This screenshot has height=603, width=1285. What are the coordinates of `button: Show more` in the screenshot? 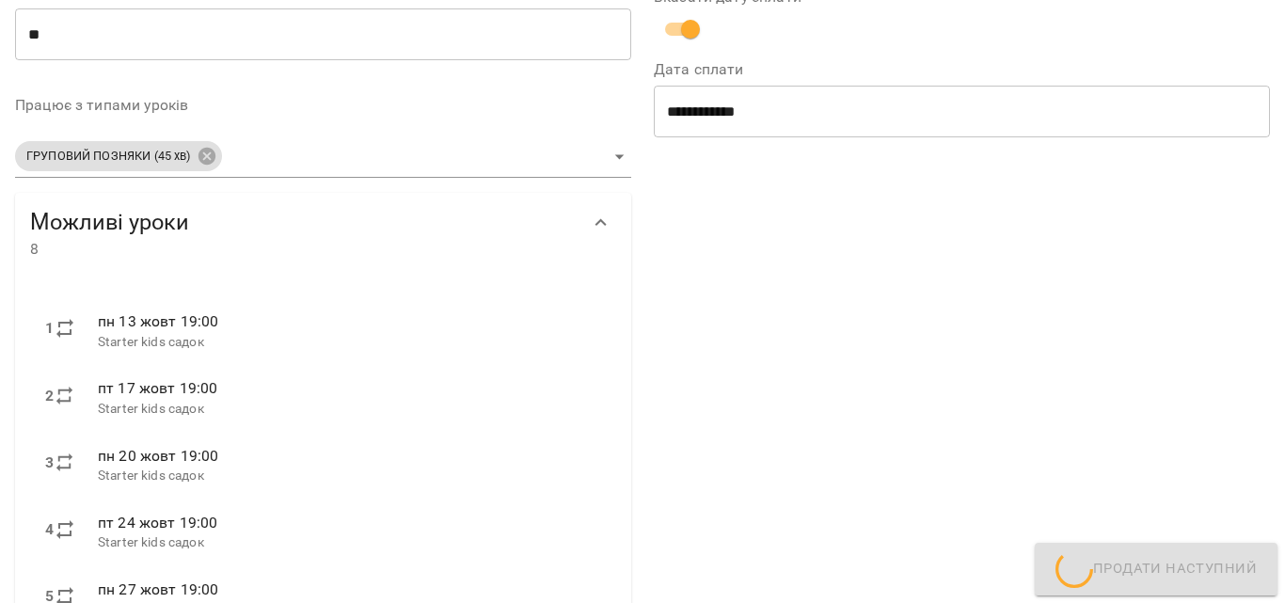 It's located at (601, 223).